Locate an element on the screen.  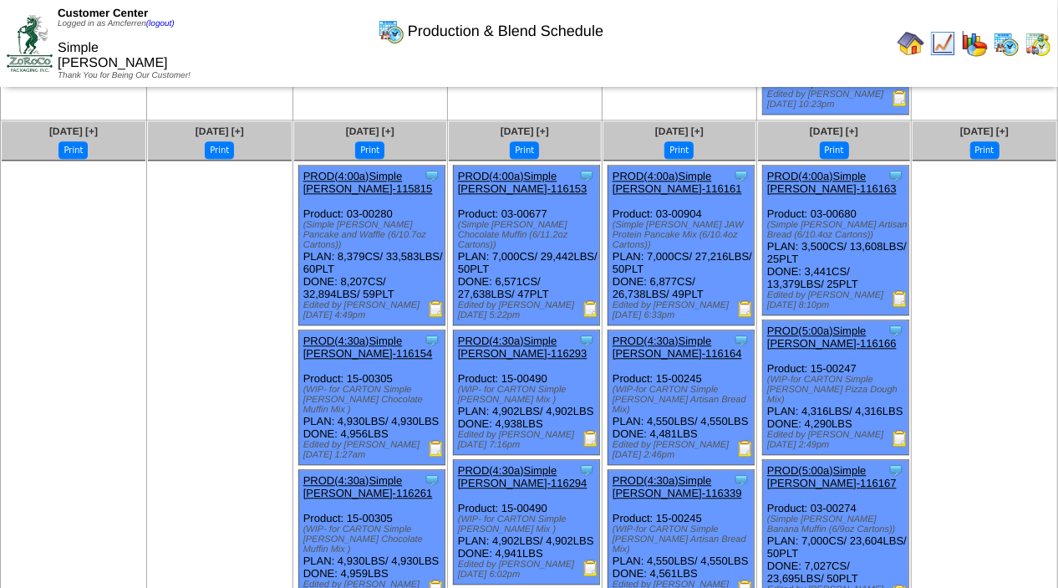
img: graph.gif is located at coordinates (975, 43).